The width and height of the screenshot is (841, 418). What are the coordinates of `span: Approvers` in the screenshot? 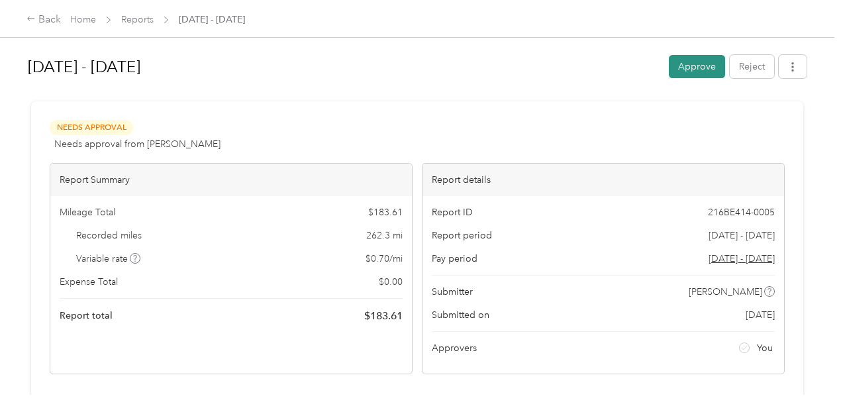 It's located at (454, 348).